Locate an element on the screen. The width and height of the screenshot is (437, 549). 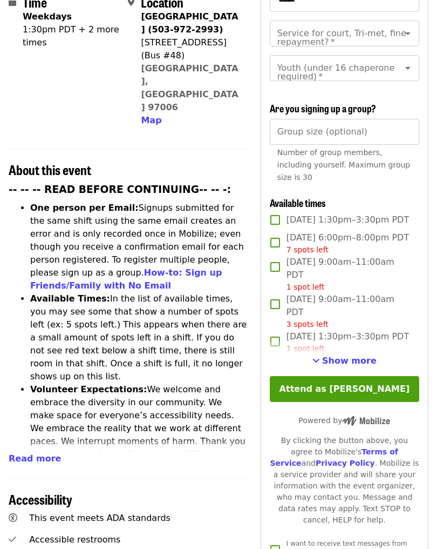
strong: Volunteer Expectations: is located at coordinates (89, 389).